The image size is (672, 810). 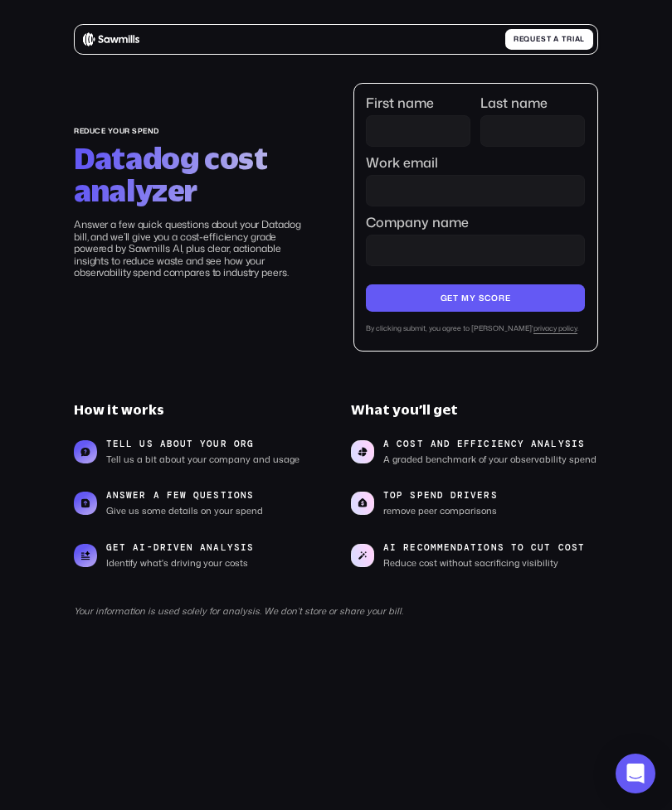 I want to click on form: Company name, so click(x=475, y=215).